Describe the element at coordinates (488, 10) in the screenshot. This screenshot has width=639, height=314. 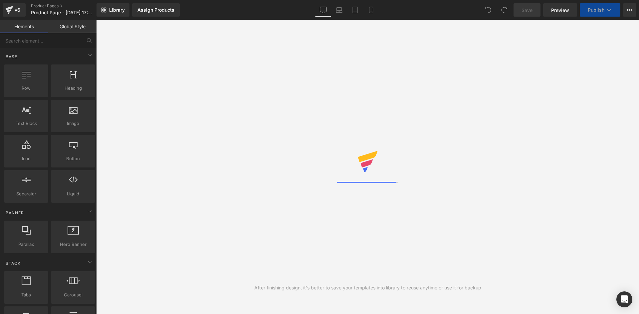
I see `button: Undo` at that location.